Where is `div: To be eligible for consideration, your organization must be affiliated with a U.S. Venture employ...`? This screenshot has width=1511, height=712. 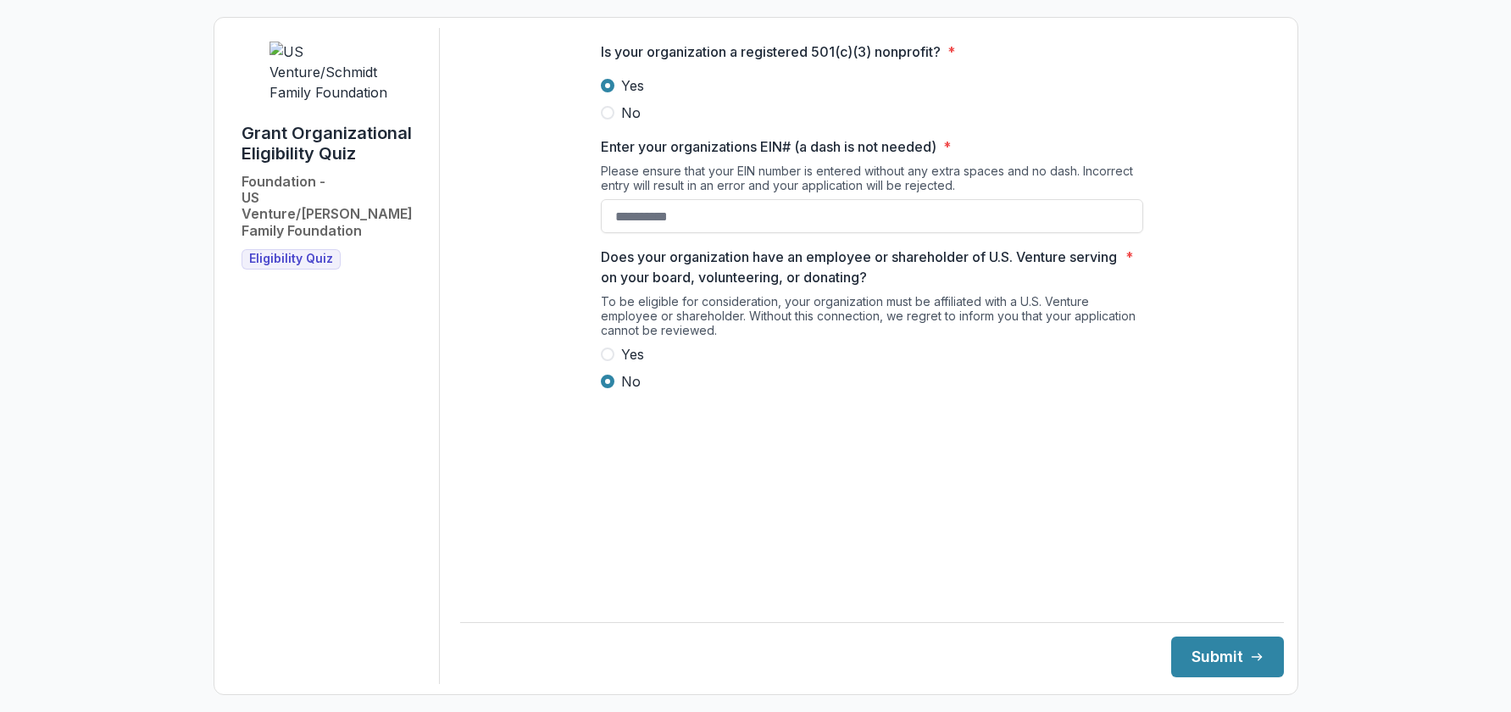
div: To be eligible for consideration, your organization must be affiliated with a U.S. Venture employ... is located at coordinates (872, 319).